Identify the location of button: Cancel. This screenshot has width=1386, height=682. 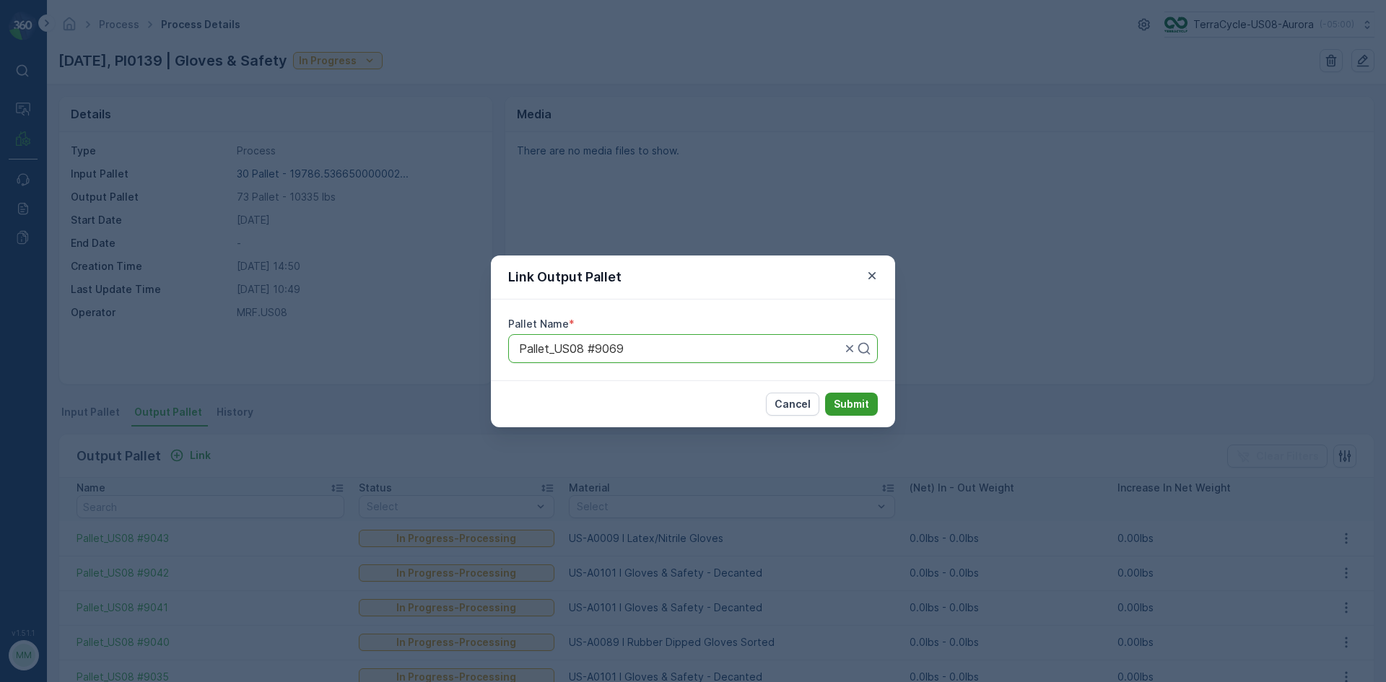
(792, 404).